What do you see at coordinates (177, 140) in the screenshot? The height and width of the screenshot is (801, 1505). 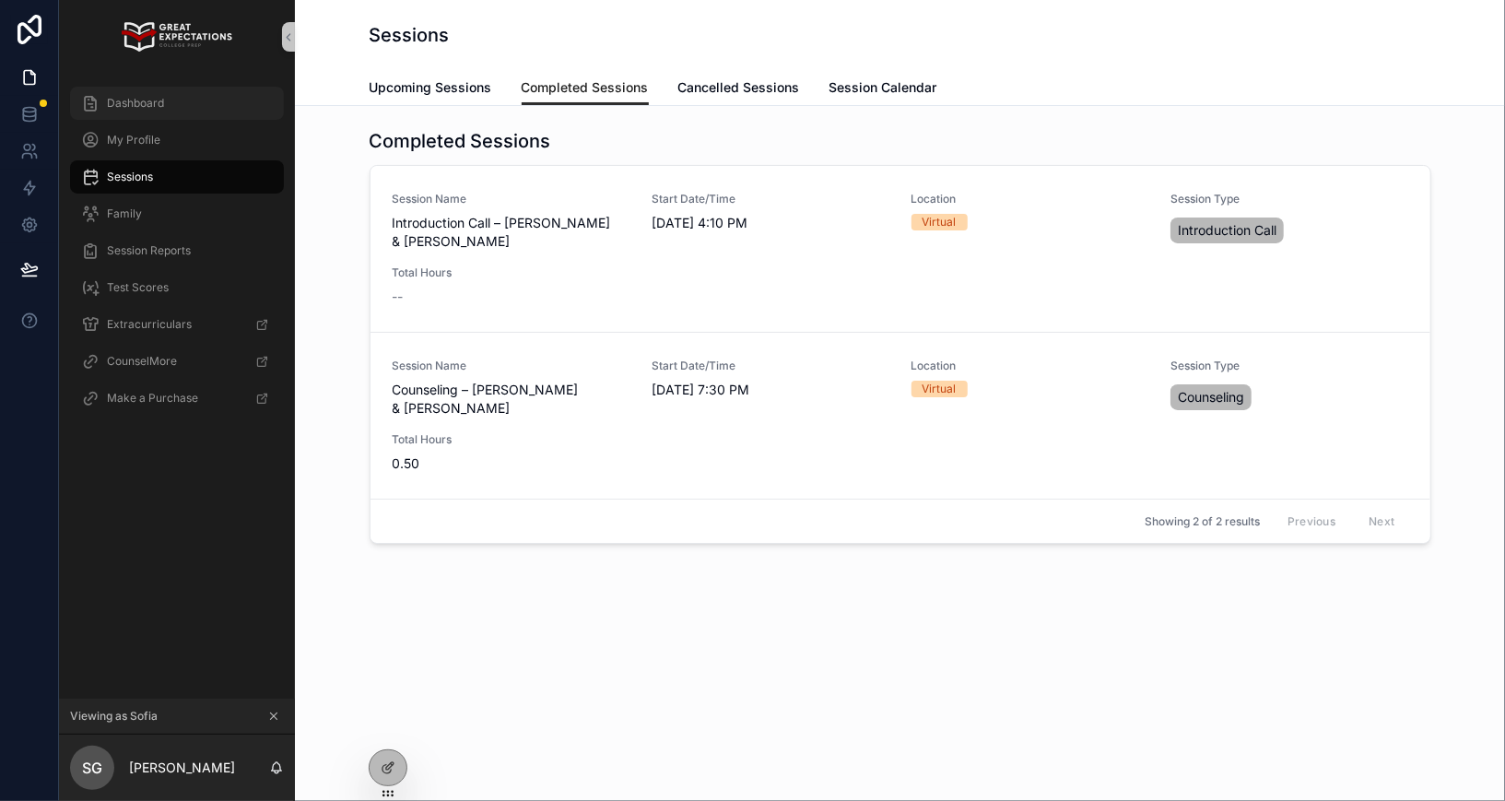 I see `a: My Profile` at bounding box center [177, 140].